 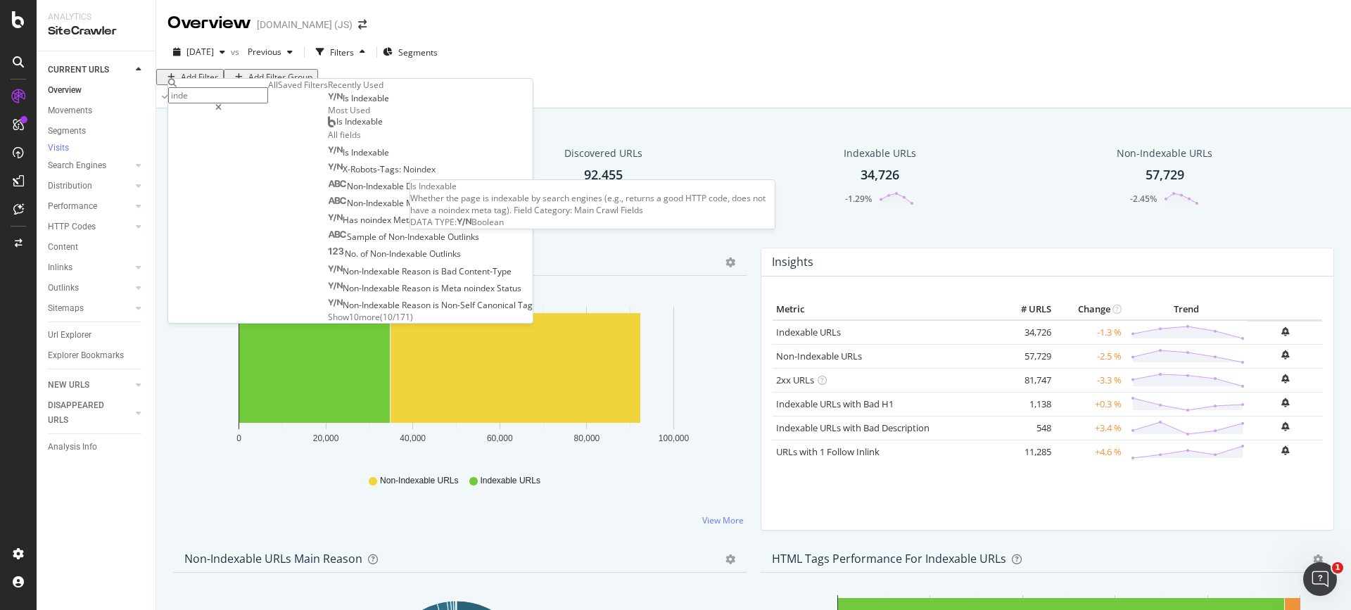 I want to click on span: 2025 Sep. 15th, so click(x=200, y=51).